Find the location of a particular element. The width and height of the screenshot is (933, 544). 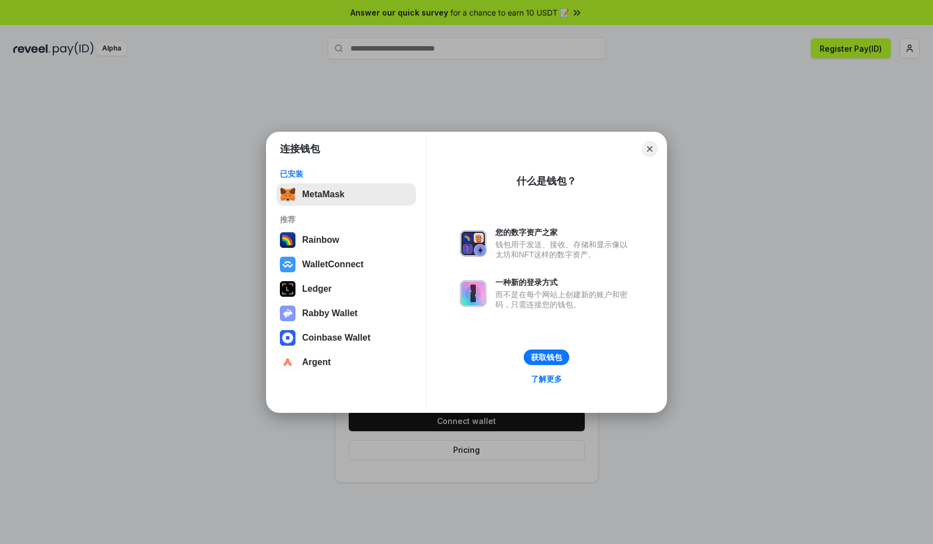

div: Rabby Wallet is located at coordinates (330, 313).